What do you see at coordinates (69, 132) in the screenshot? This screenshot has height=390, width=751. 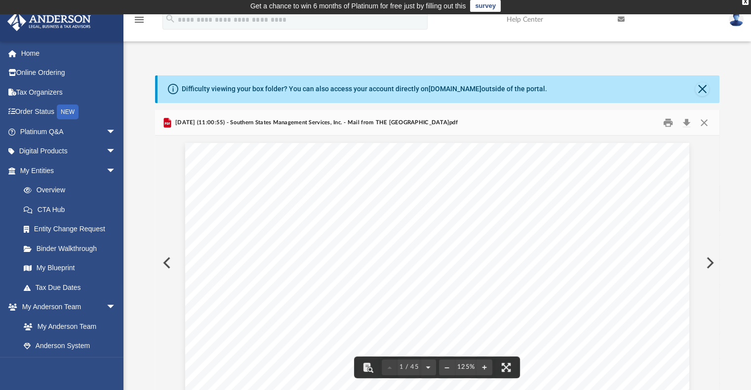 I see `a: Platinum Q&Aarrow_drop_down` at bounding box center [69, 132].